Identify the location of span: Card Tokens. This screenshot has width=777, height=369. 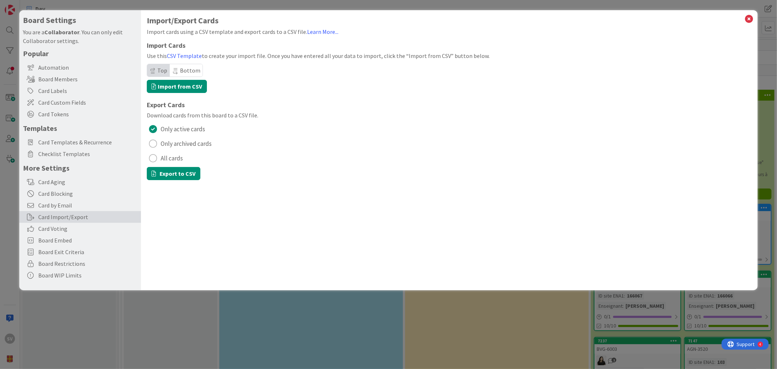
(88, 114).